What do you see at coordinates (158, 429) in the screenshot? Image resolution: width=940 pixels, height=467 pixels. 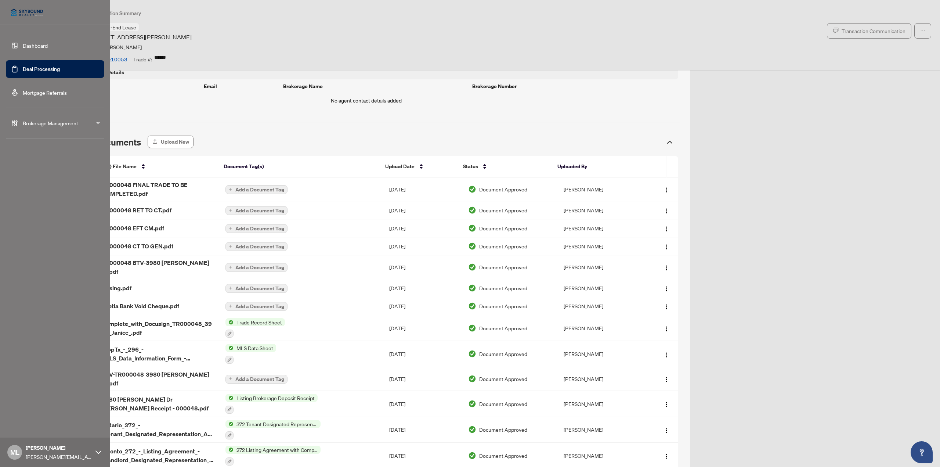 I see `span: Ontario_372_-_Tenant_Designated_Representation_Agreement_-_Authority_for_Leas.pdf` at bounding box center [158, 429].